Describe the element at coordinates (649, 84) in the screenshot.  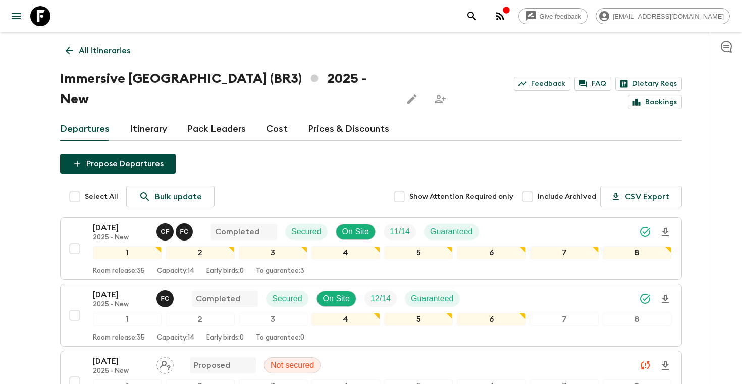
I see `a: Dietary Reqs` at that location.